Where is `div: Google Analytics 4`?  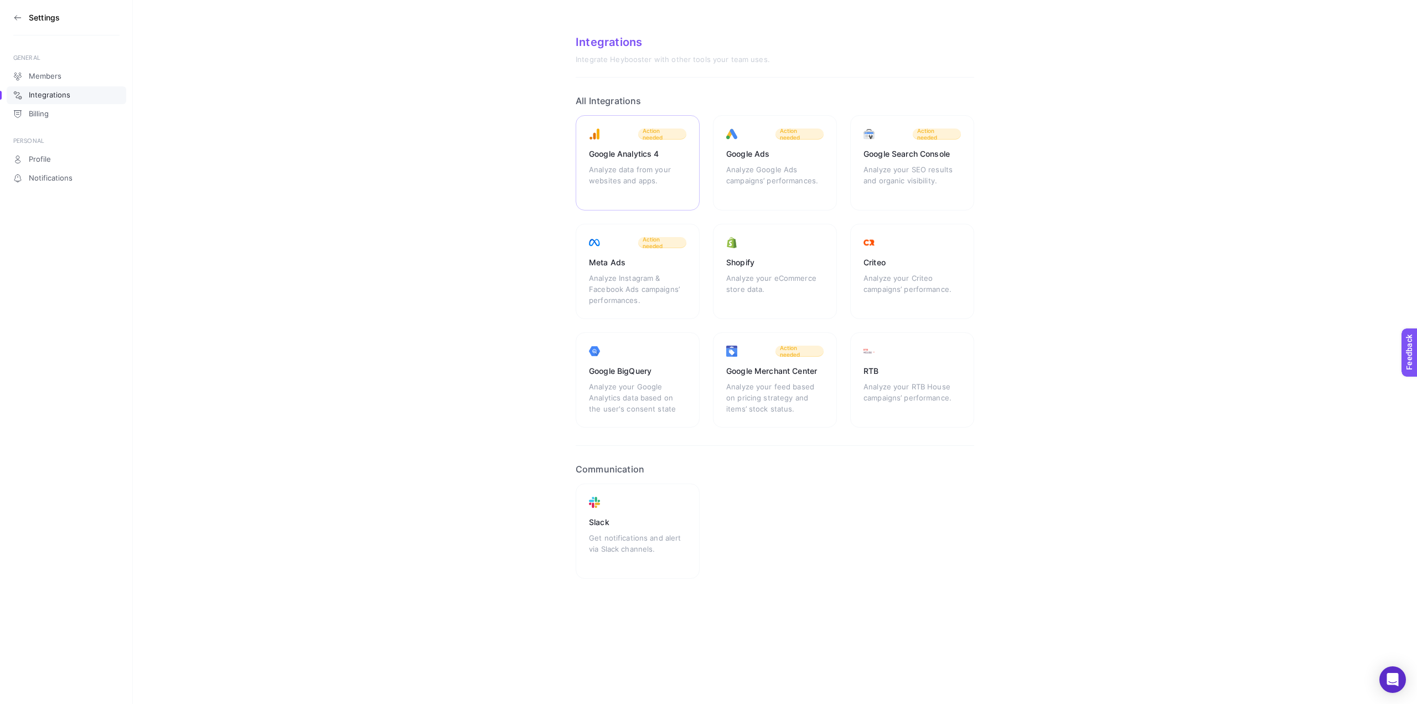 div: Google Analytics 4 is located at coordinates (638, 154).